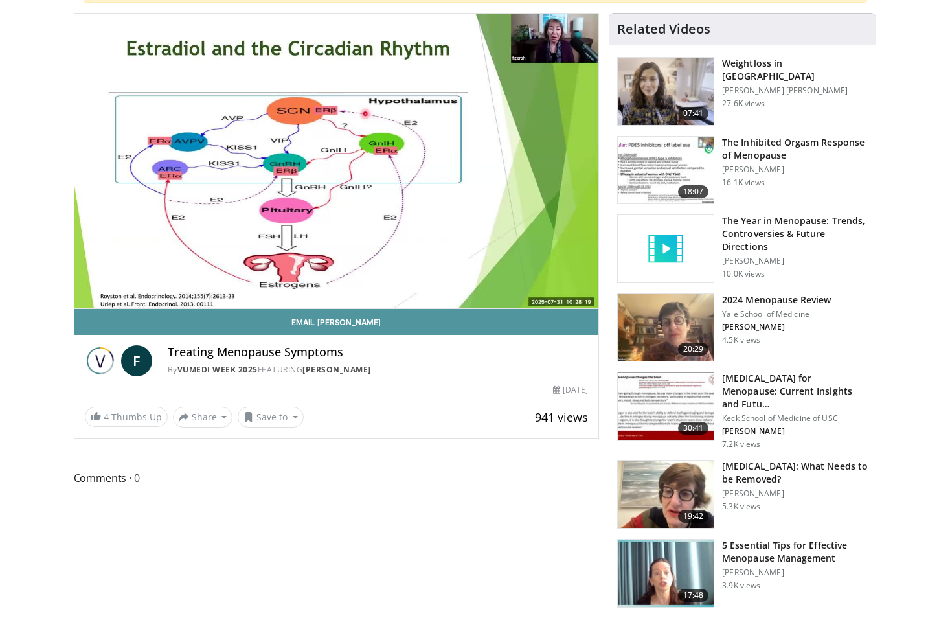 The image size is (950, 618). Describe the element at coordinates (137, 361) in the screenshot. I see `a: F` at that location.